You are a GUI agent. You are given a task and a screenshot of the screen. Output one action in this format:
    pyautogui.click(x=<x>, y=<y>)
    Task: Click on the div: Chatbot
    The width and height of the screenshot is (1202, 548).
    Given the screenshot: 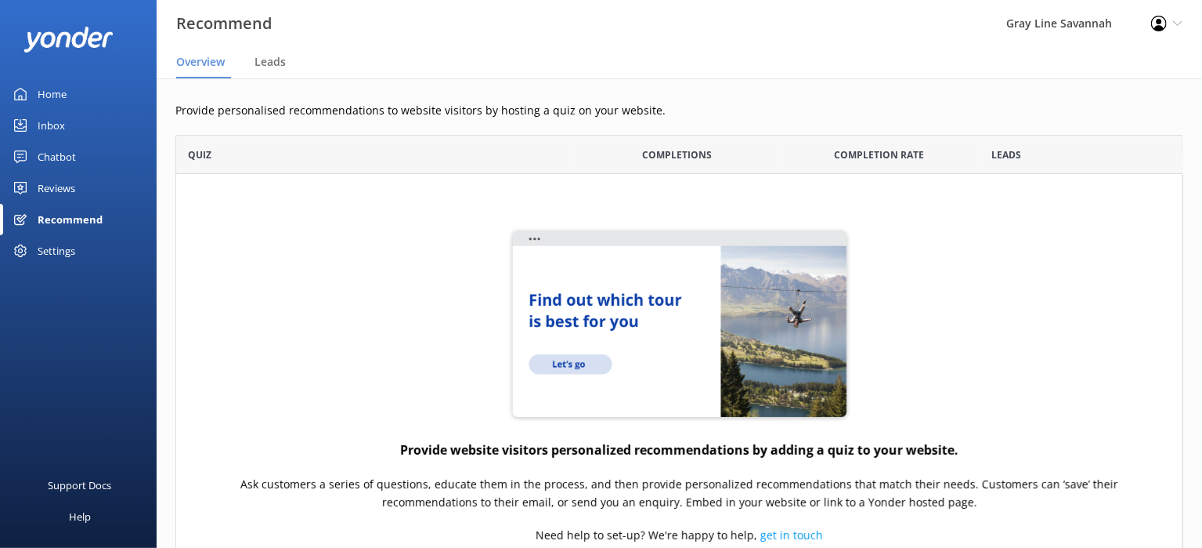 What is the action you would take?
    pyautogui.click(x=56, y=157)
    